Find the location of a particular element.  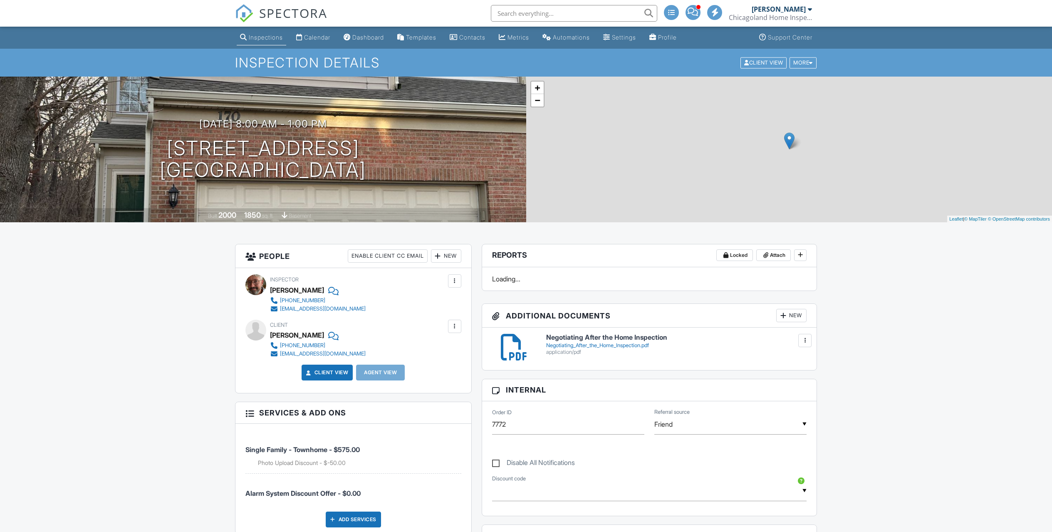

span: sq. ft. is located at coordinates (268, 216).